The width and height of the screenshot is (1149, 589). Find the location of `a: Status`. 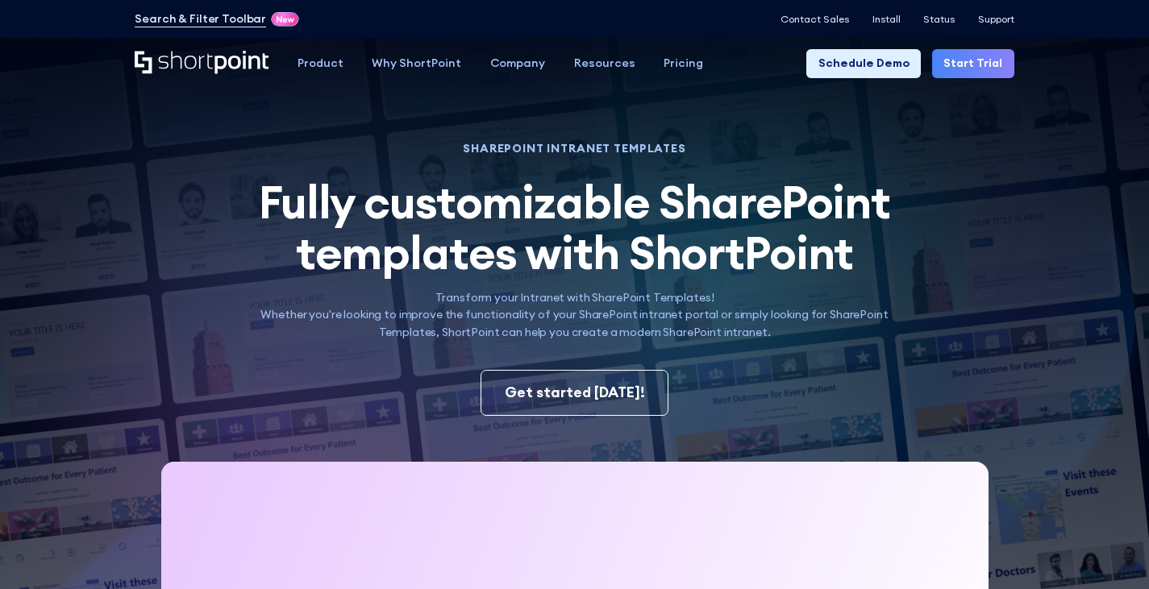

a: Status is located at coordinates (939, 19).